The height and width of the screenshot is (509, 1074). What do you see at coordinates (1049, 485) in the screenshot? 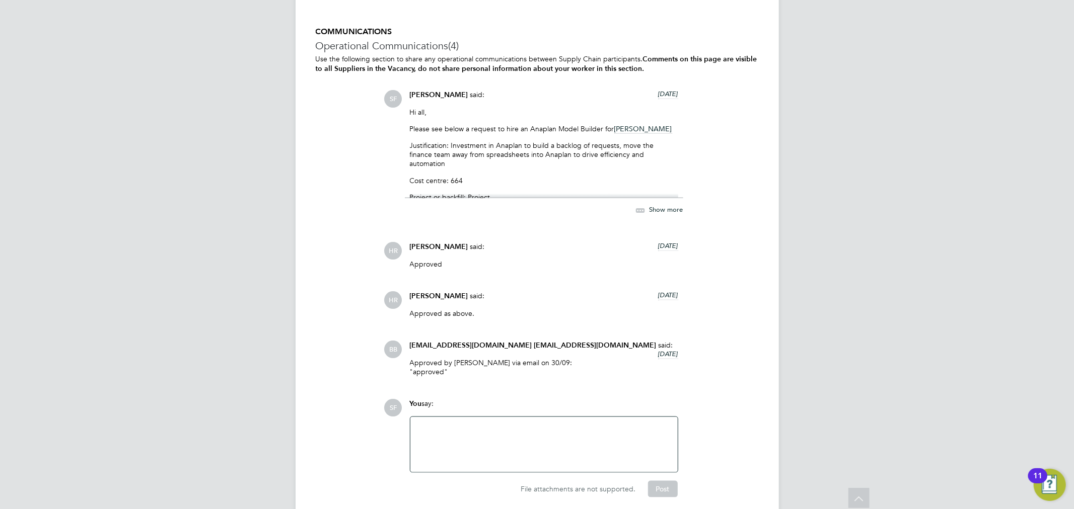
I see `button: Open Resource Center, 11 new notifications` at bounding box center [1049, 485].